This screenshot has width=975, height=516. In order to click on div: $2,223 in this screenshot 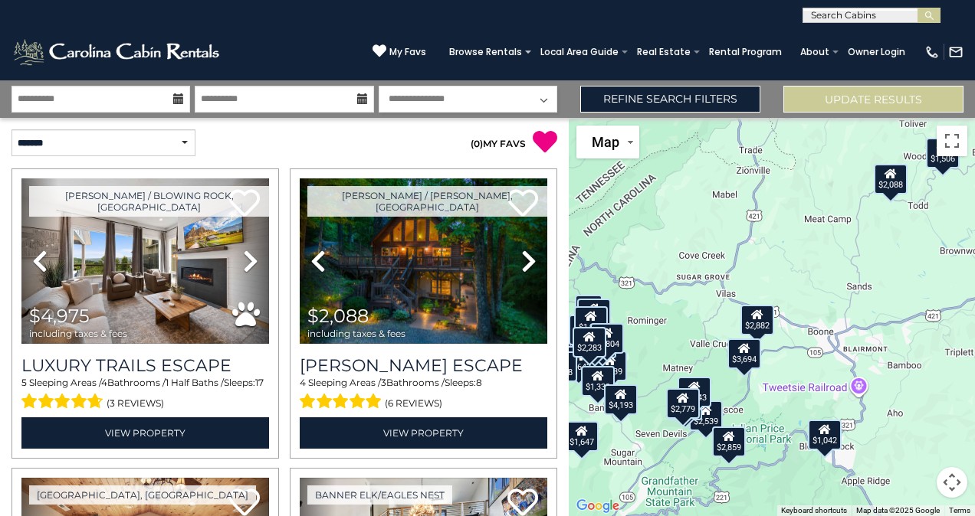, I will do `click(594, 314)`.